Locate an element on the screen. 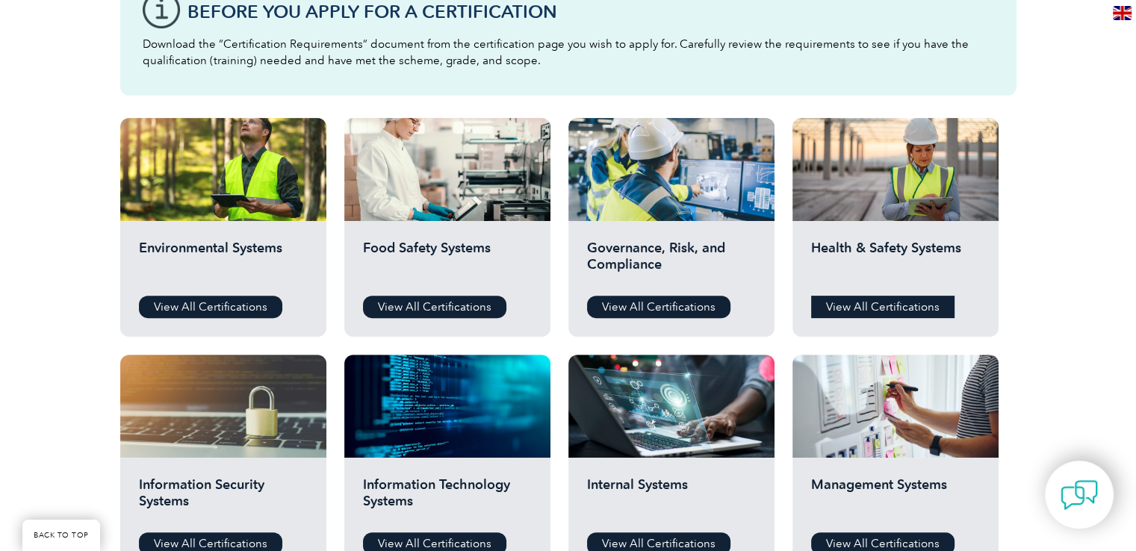 This screenshot has width=1136, height=551. h3: Before You Apply For a Certification is located at coordinates (591, 11).